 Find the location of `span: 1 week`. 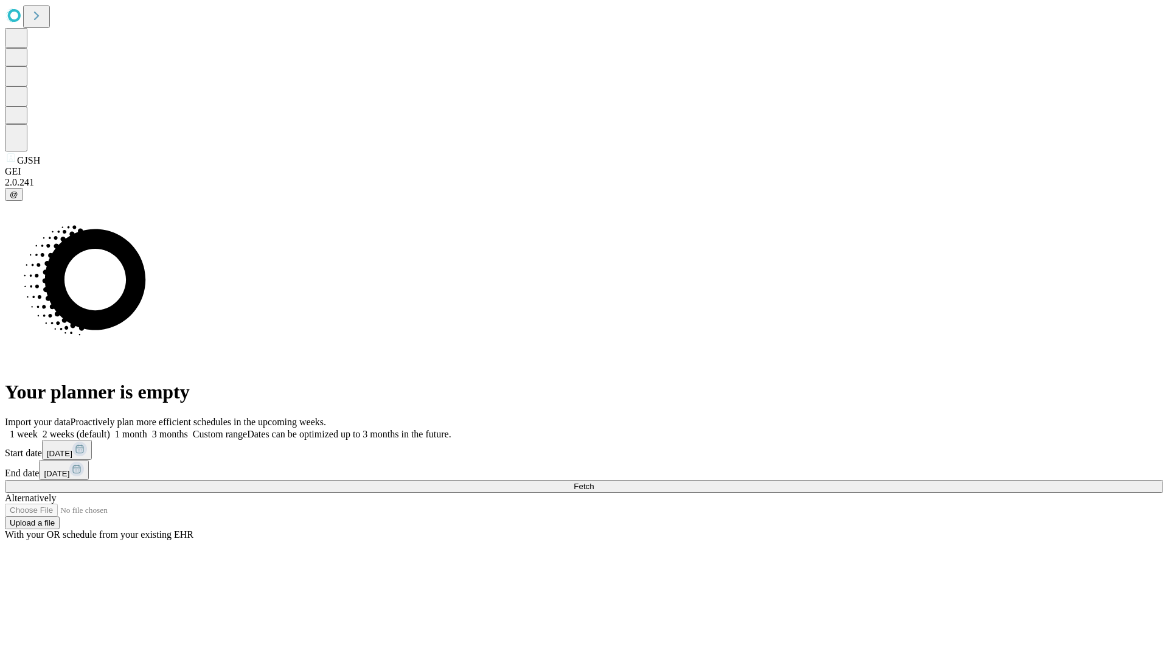

span: 1 week is located at coordinates (24, 434).